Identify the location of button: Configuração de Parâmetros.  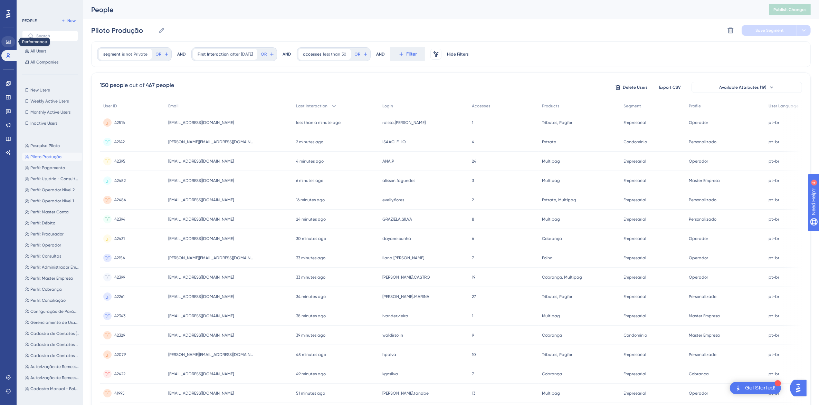
(52, 312).